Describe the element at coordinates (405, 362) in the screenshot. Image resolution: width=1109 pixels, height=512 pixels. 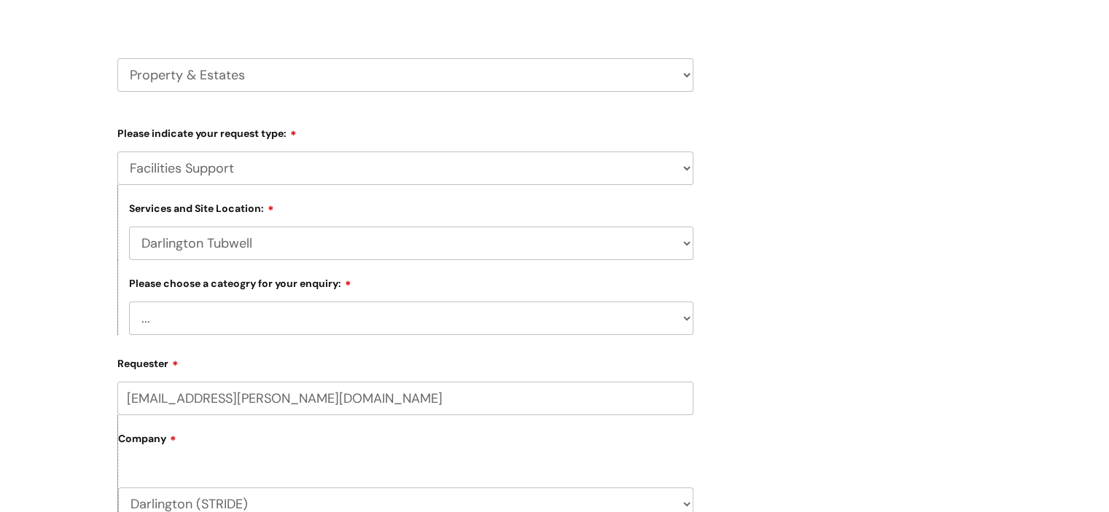
I see `label: Requester` at that location.